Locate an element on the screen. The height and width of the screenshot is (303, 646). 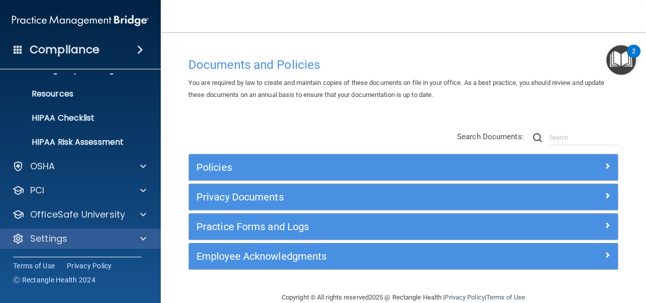
span: Ⓒ Rectangle Health 2024 is located at coordinates (54, 280).